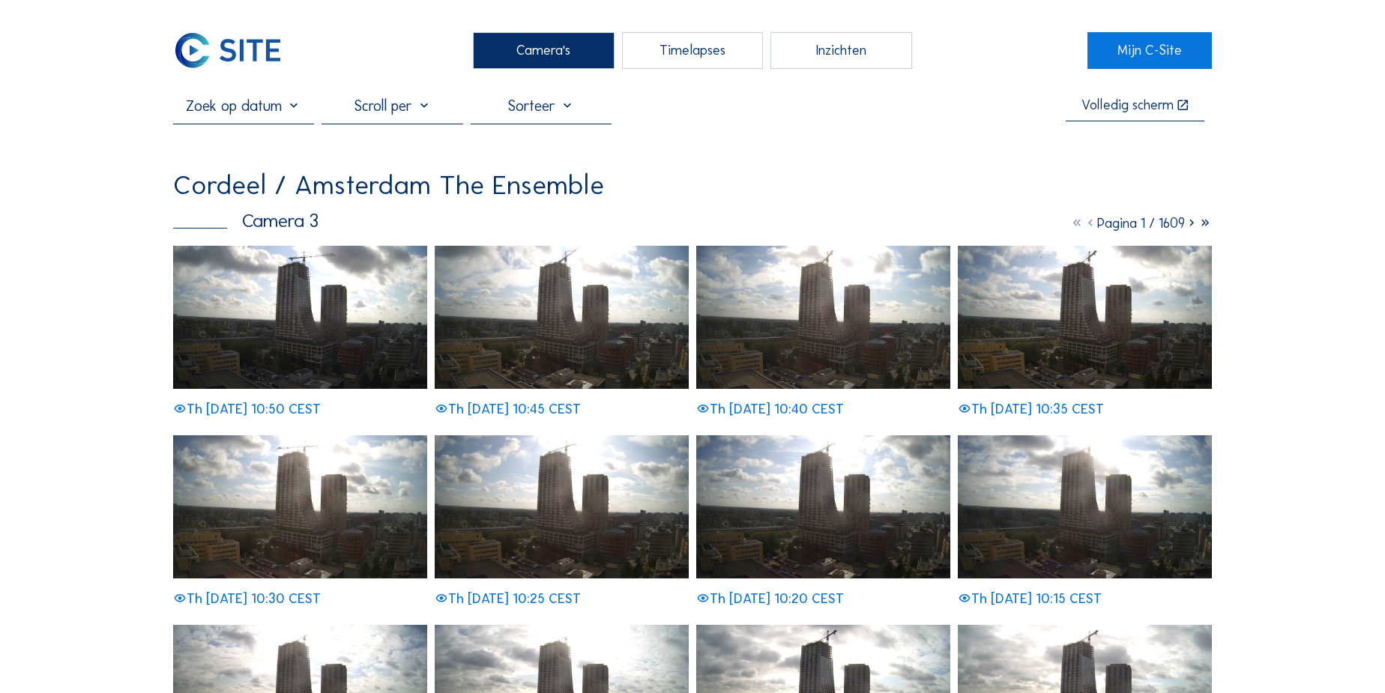 The height and width of the screenshot is (693, 1385). Describe the element at coordinates (227, 50) in the screenshot. I see `img: C-SITE Logo` at that location.